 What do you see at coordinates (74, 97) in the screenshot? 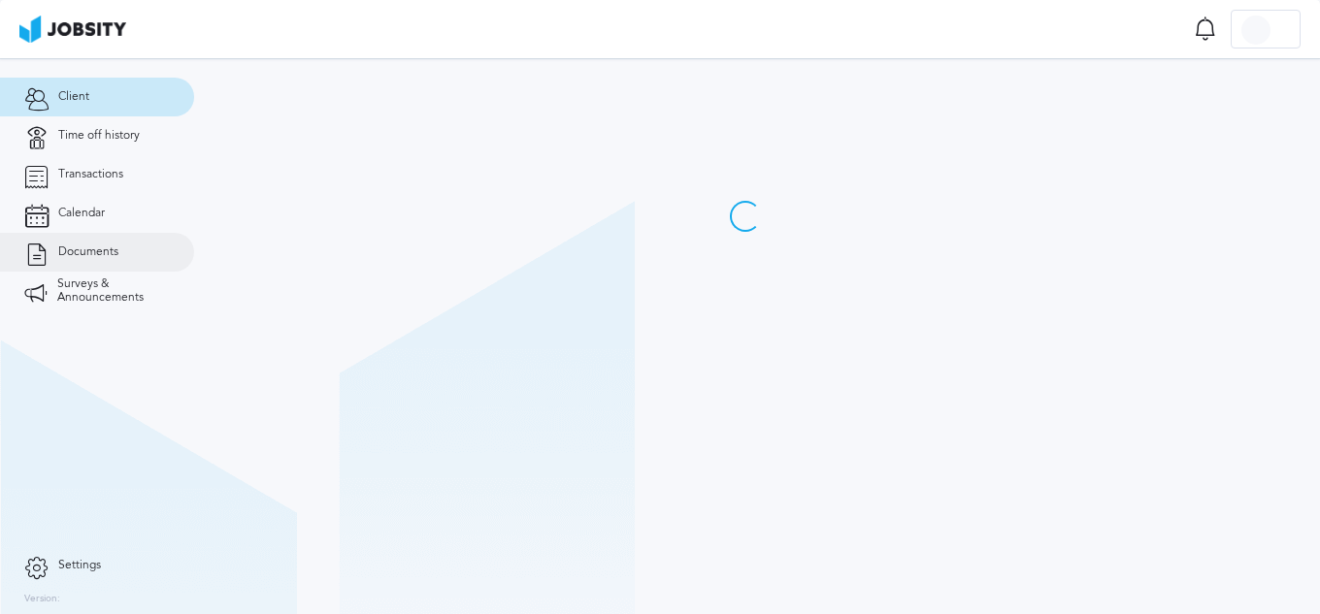
I see `span: Client` at bounding box center [74, 97].